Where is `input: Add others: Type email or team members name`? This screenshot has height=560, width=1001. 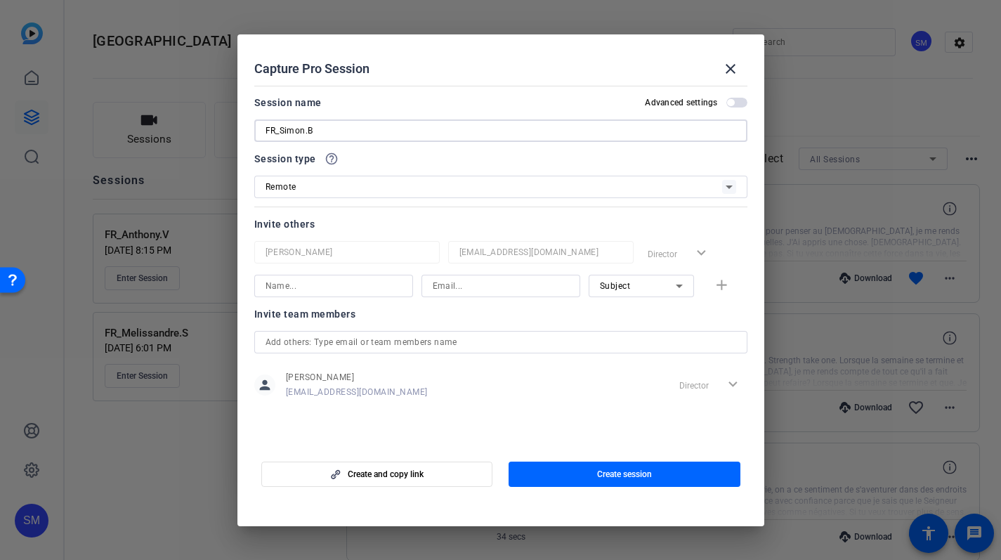
input: Add others: Type email or team members name is located at coordinates (501, 342).